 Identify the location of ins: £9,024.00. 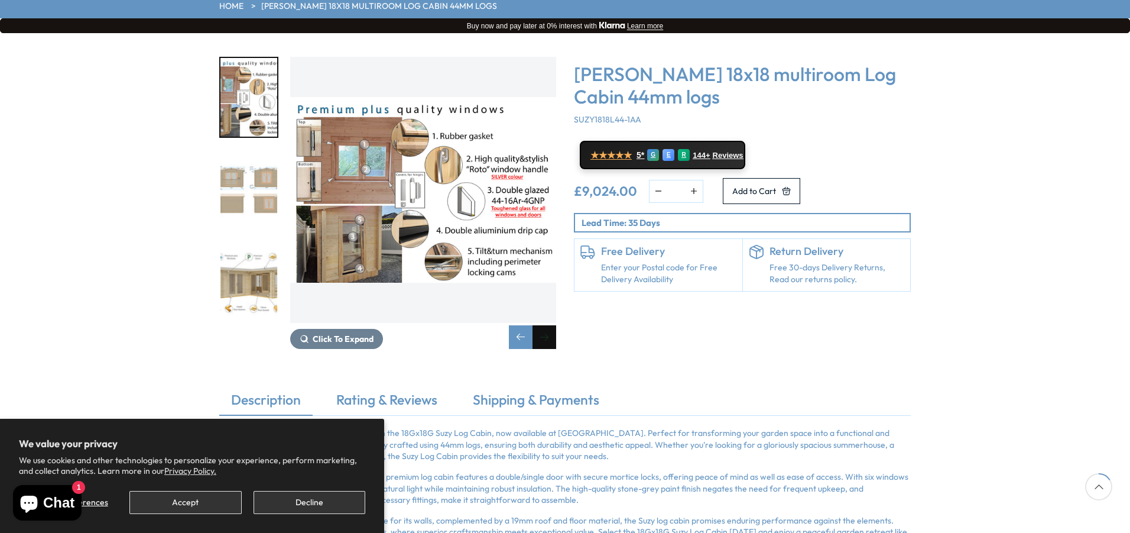
(605, 191).